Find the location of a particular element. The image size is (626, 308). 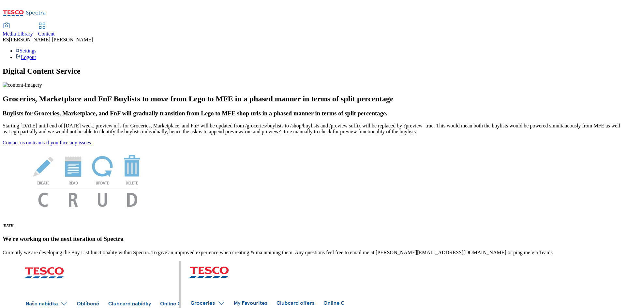

span: Content is located at coordinates (46, 34).